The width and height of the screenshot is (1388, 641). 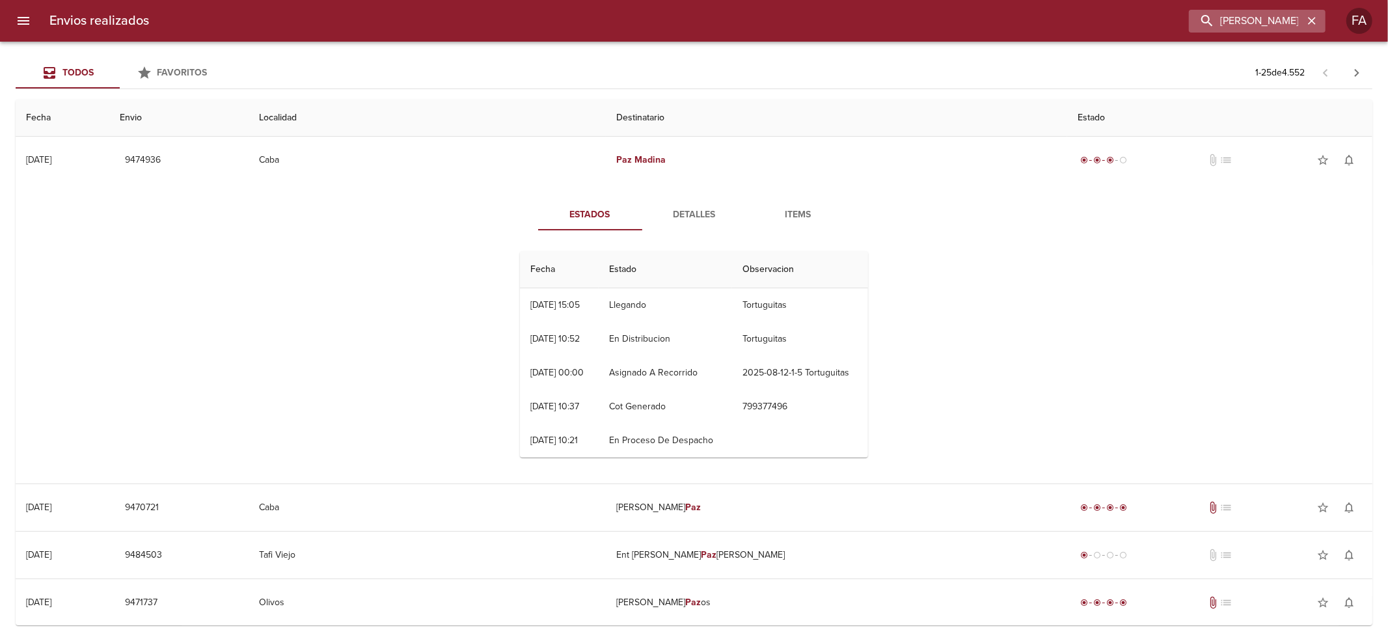 I want to click on td: En Distribucion, so click(x=665, y=339).